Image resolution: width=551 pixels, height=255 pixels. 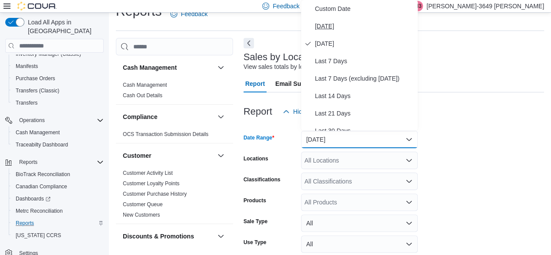 I want to click on label: Classifications, so click(x=262, y=180).